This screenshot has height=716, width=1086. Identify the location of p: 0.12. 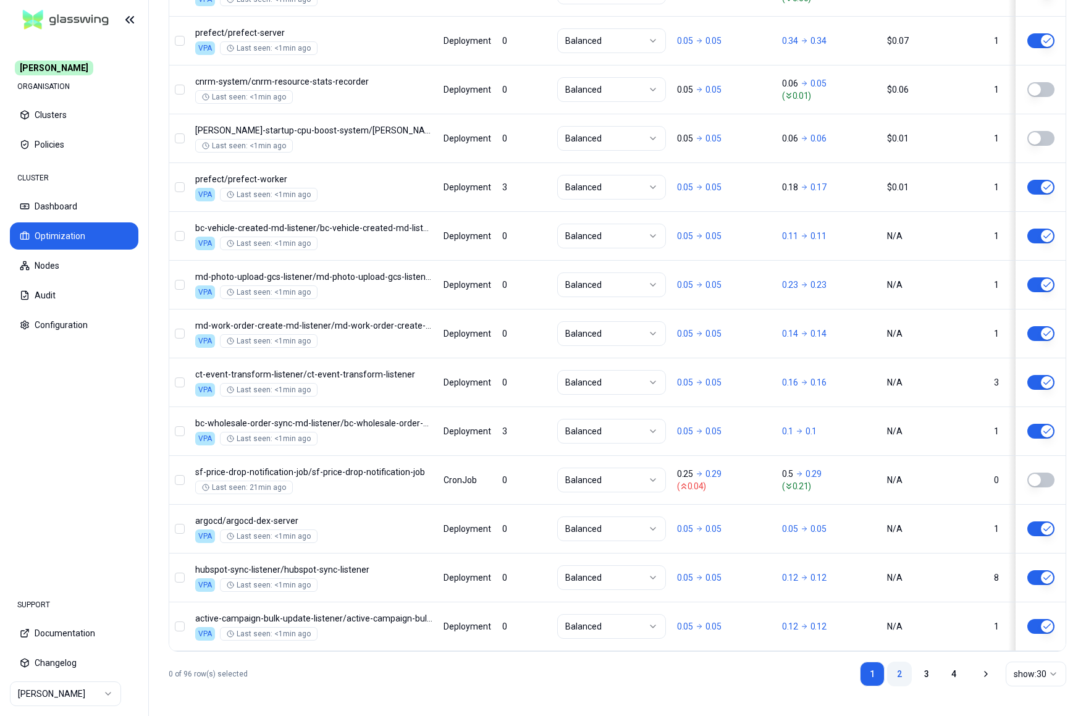
(819, 627).